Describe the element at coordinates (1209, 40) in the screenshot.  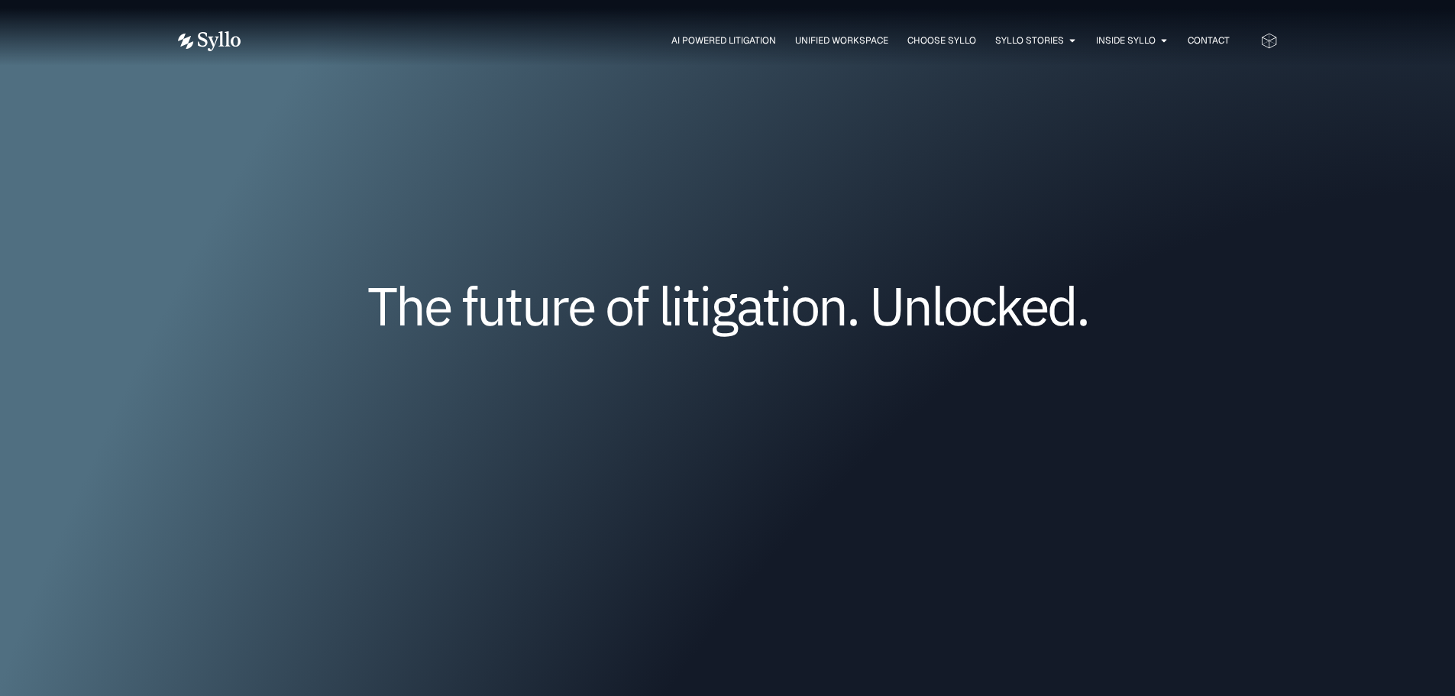
I see `span: Contact` at that location.